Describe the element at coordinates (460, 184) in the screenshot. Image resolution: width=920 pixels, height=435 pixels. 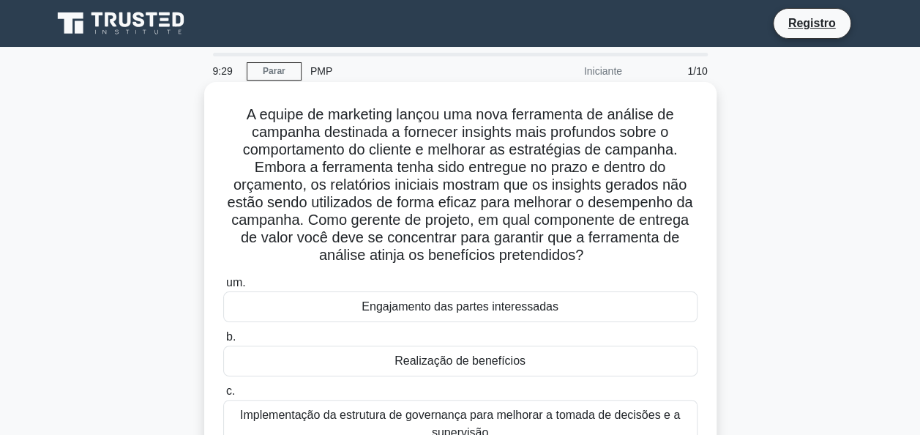
I see `font: A equipe de marketing lançou uma nova ferramenta de análise de campanha destinada a fornecer insi...` at that location.